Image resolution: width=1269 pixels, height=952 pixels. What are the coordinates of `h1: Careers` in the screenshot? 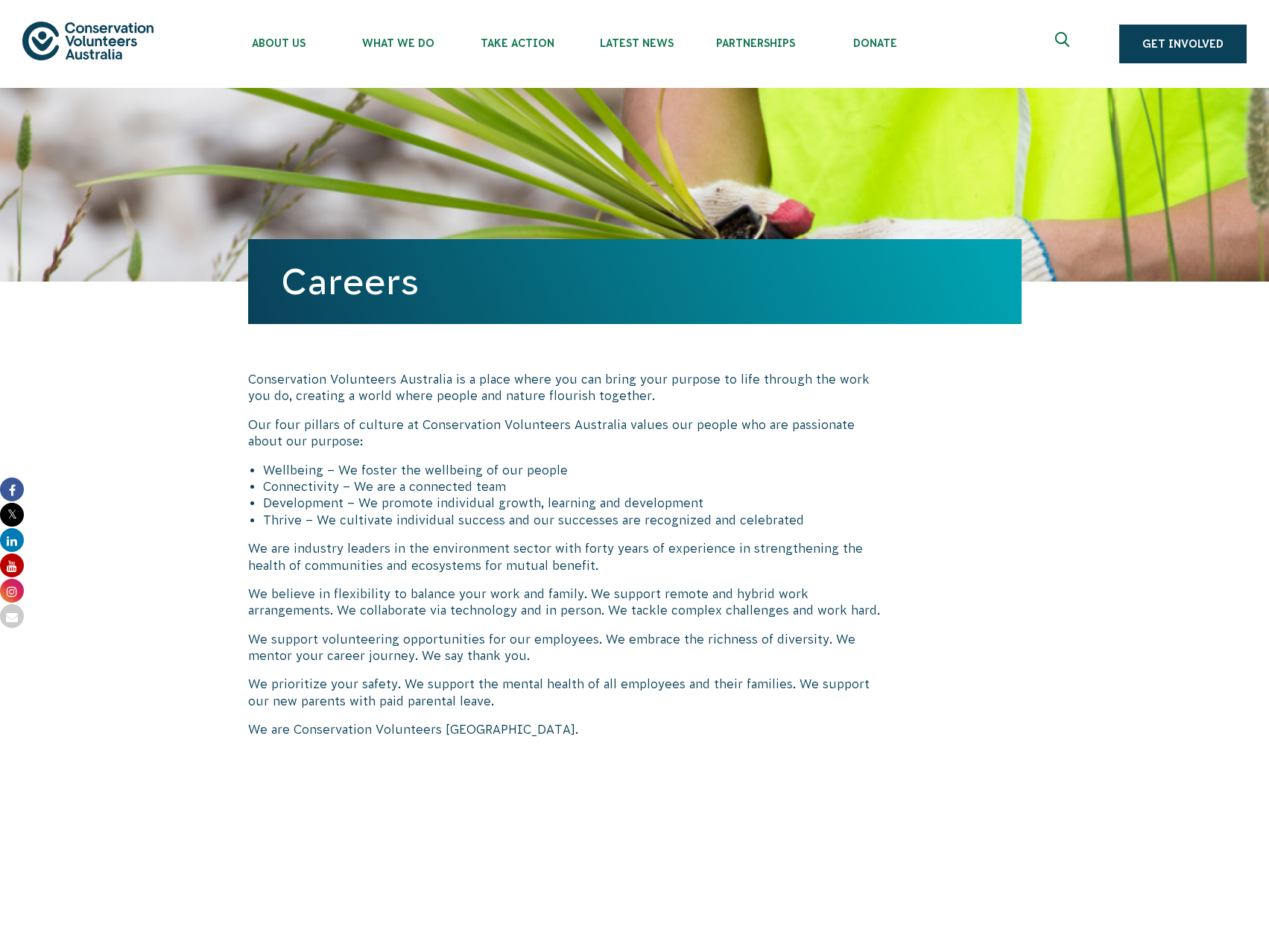 It's located at (635, 282).